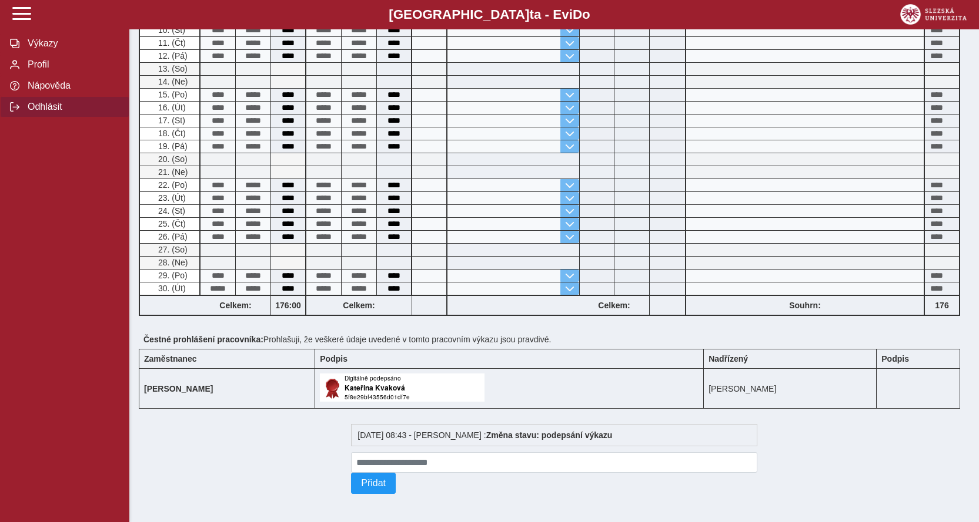 This screenshot has width=979, height=522. Describe the element at coordinates (172, 56) in the screenshot. I see `span: 12. (Pá)` at that location.